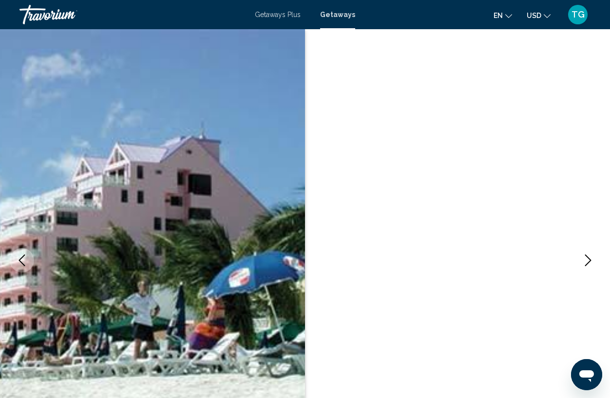 The height and width of the screenshot is (398, 610). What do you see at coordinates (538, 15) in the screenshot?
I see `button: Change currency` at bounding box center [538, 15].